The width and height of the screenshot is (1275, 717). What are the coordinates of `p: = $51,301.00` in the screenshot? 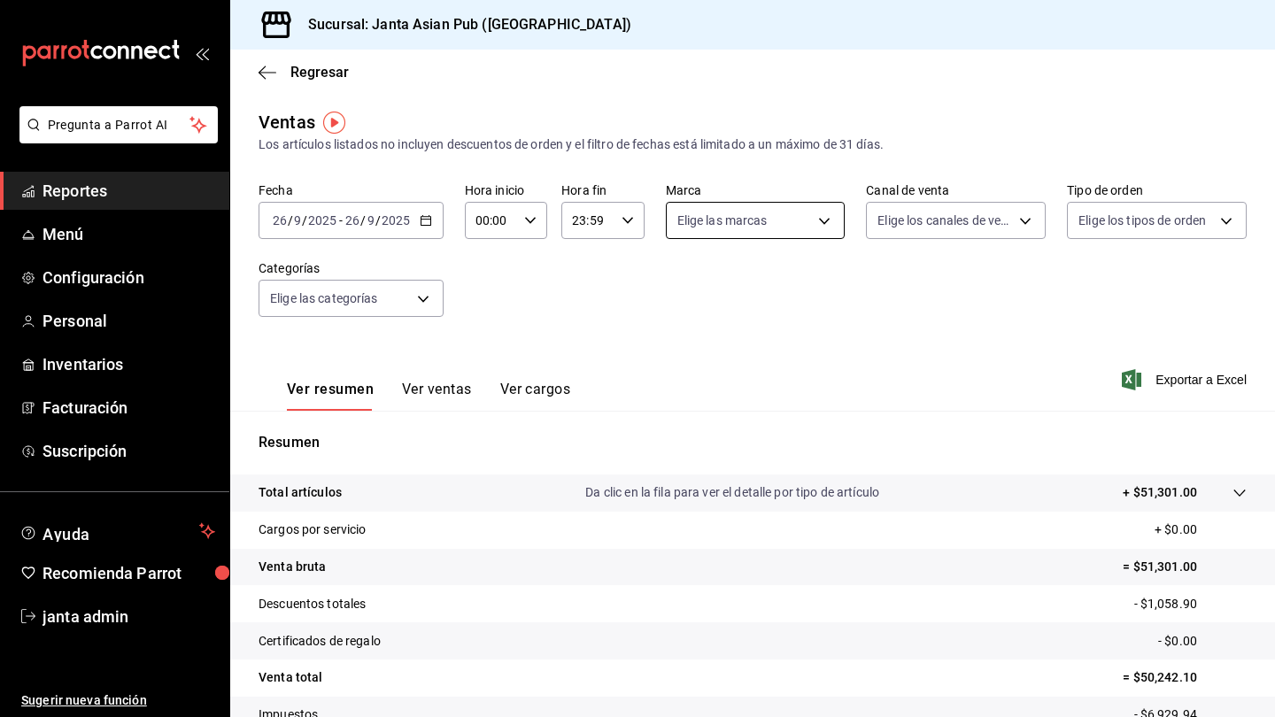 It's located at (1185, 567).